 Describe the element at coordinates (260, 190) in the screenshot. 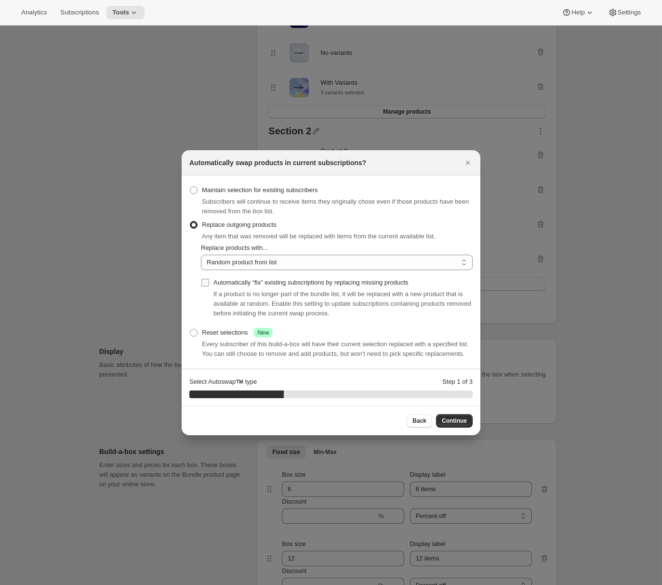

I see `span: Maintain selection for existing subscribers` at that location.